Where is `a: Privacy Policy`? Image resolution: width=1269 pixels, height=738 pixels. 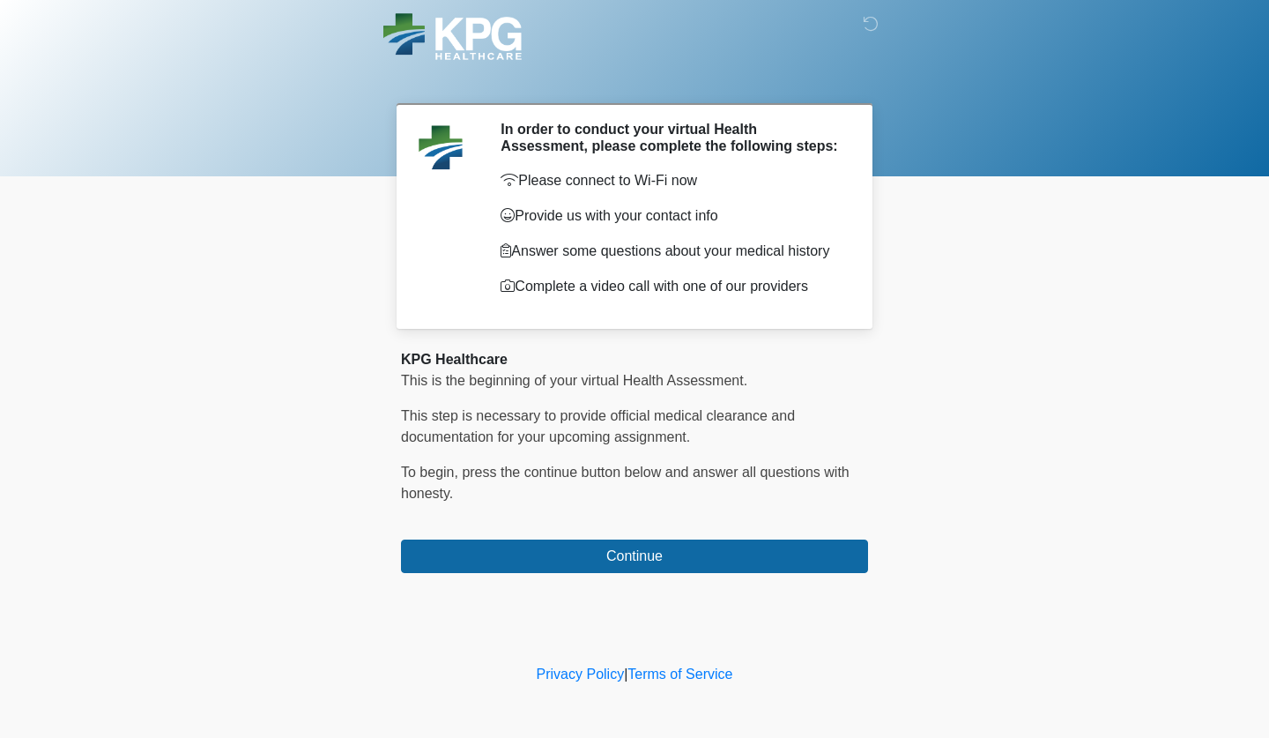 a: Privacy Policy is located at coordinates (581, 673).